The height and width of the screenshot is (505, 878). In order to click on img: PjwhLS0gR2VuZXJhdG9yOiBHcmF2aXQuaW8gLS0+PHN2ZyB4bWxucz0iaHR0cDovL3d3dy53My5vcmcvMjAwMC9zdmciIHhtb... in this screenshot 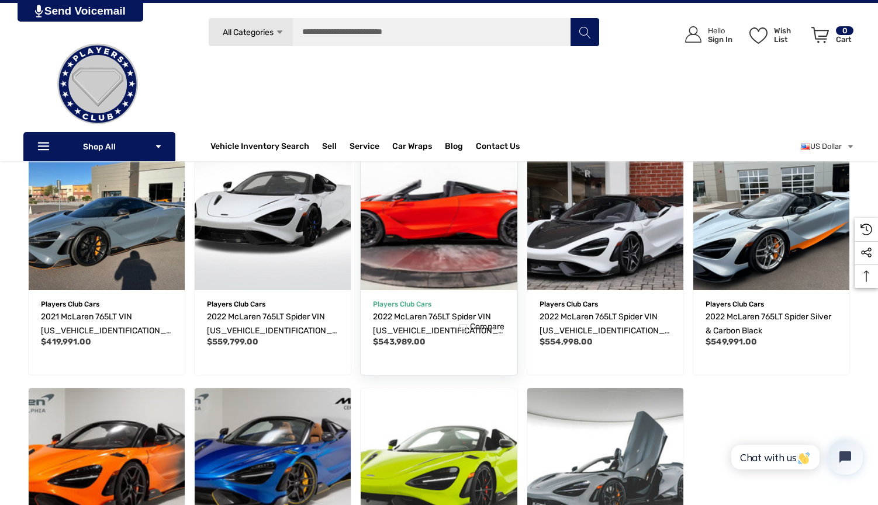, I will do `click(39, 11)`.